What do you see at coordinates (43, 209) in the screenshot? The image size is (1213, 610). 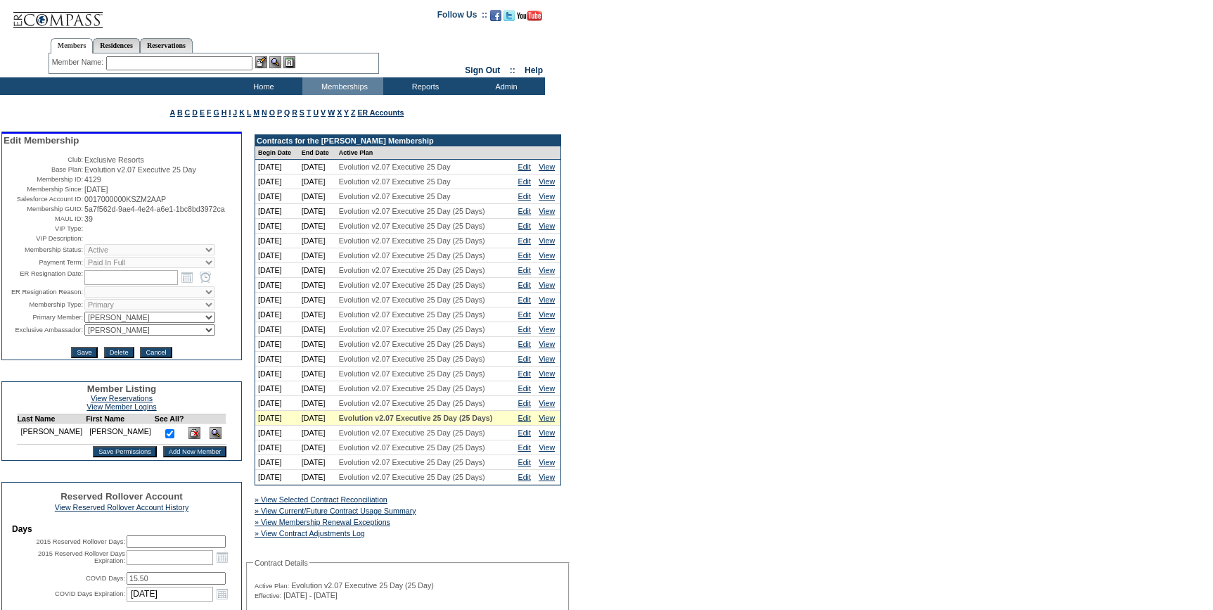 I see `td: Membership GUID:` at bounding box center [43, 209].